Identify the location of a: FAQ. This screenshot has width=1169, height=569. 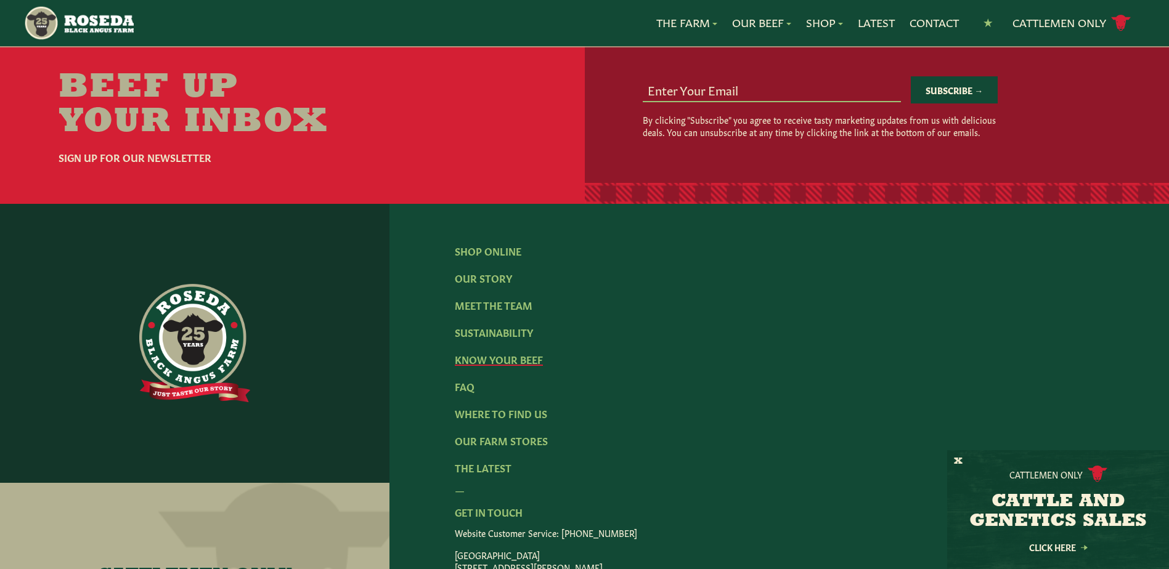
(465, 386).